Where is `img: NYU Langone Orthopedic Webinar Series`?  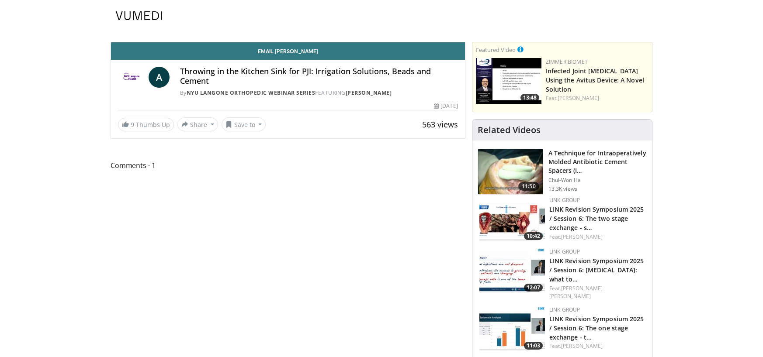
img: NYU Langone Orthopedic Webinar Series is located at coordinates (132, 77).